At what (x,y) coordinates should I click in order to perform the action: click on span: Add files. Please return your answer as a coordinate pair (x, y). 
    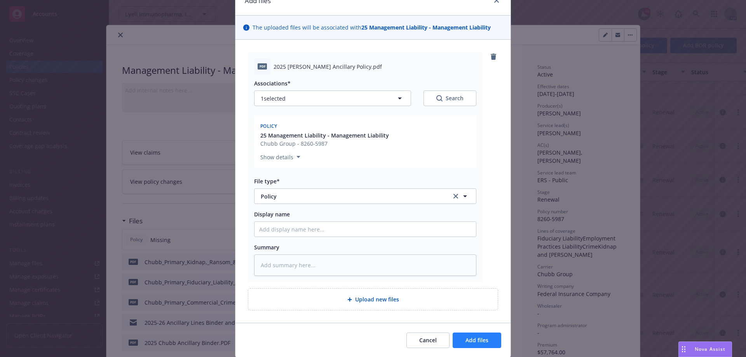
    Looking at the image, I should click on (477, 340).